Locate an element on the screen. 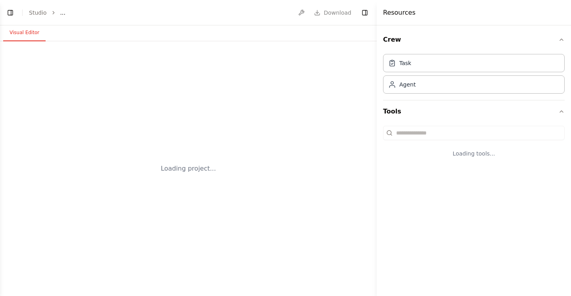  a: Studio is located at coordinates (38, 13).